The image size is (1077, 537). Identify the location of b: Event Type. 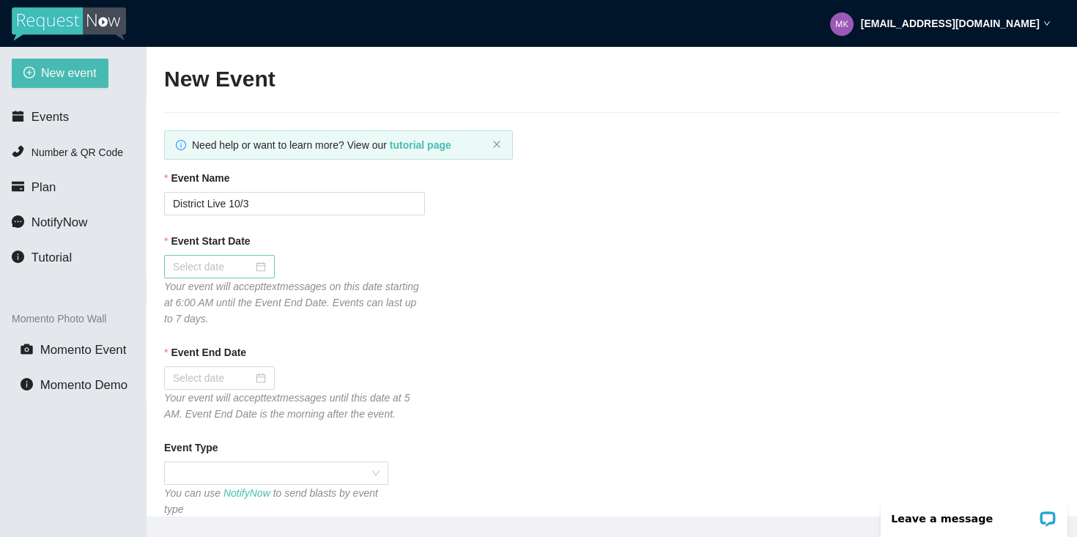
(191, 448).